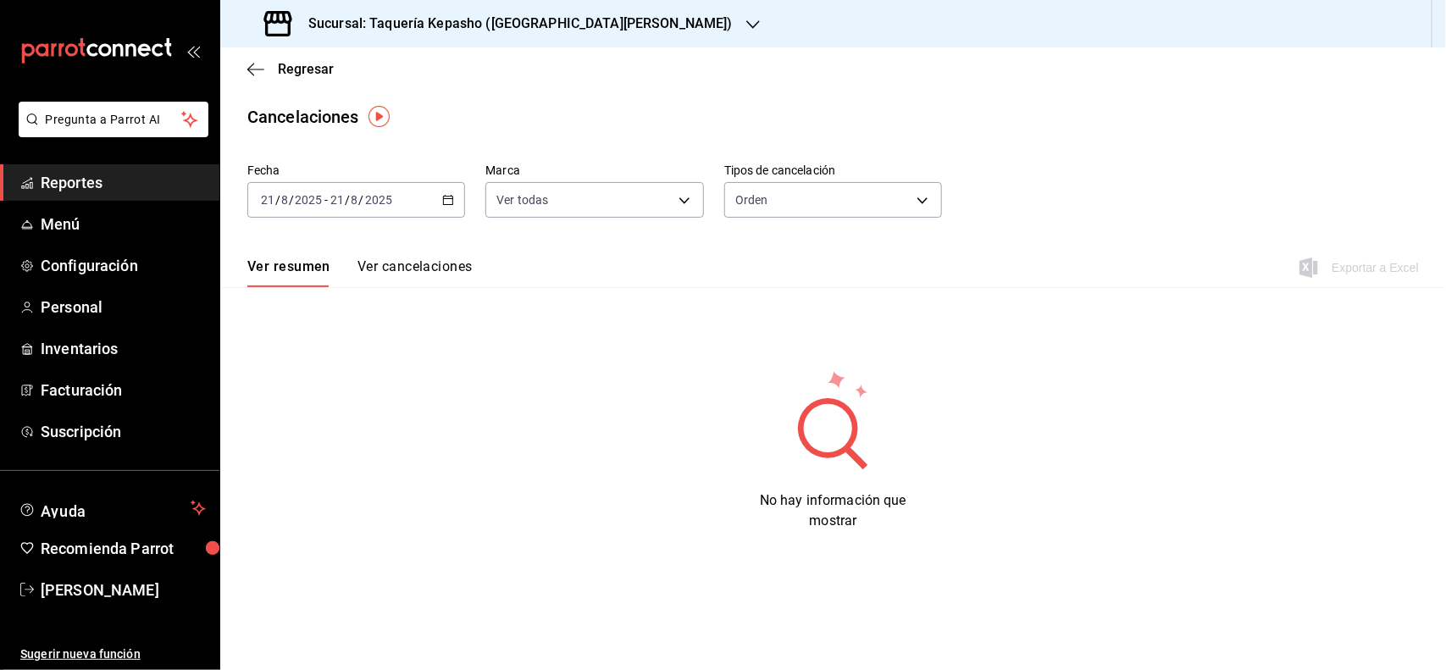  I want to click on span: Suscripción, so click(123, 431).